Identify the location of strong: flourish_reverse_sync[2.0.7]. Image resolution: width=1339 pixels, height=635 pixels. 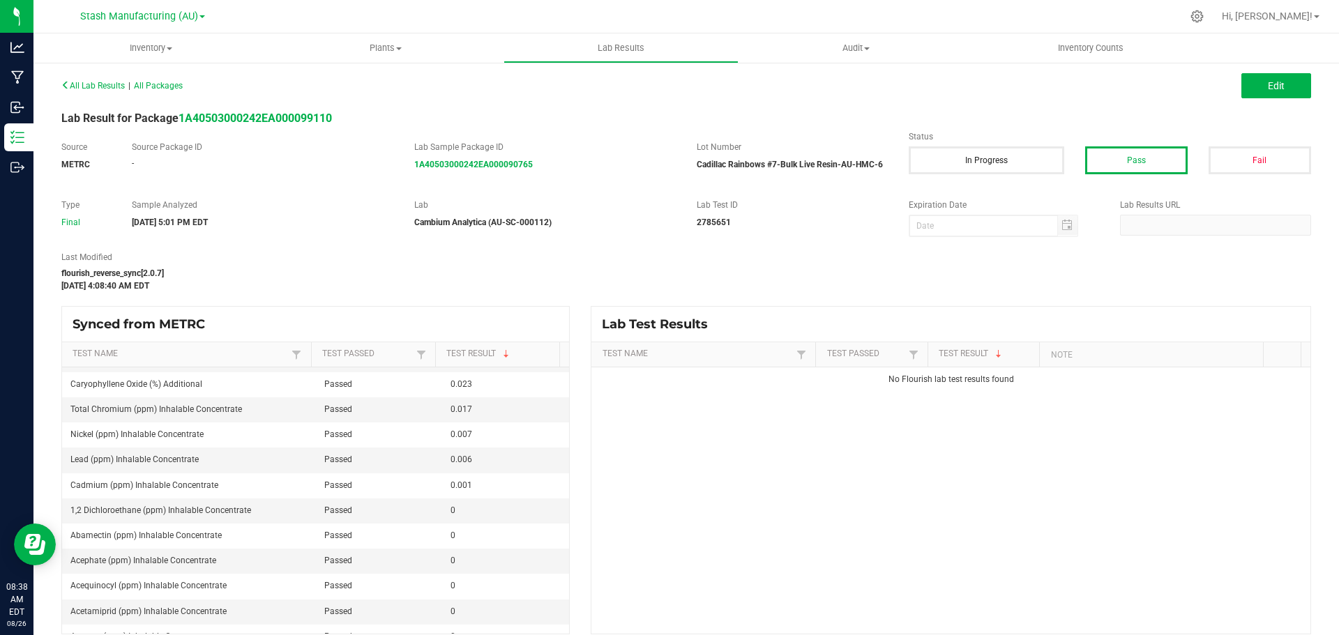
(112, 273).